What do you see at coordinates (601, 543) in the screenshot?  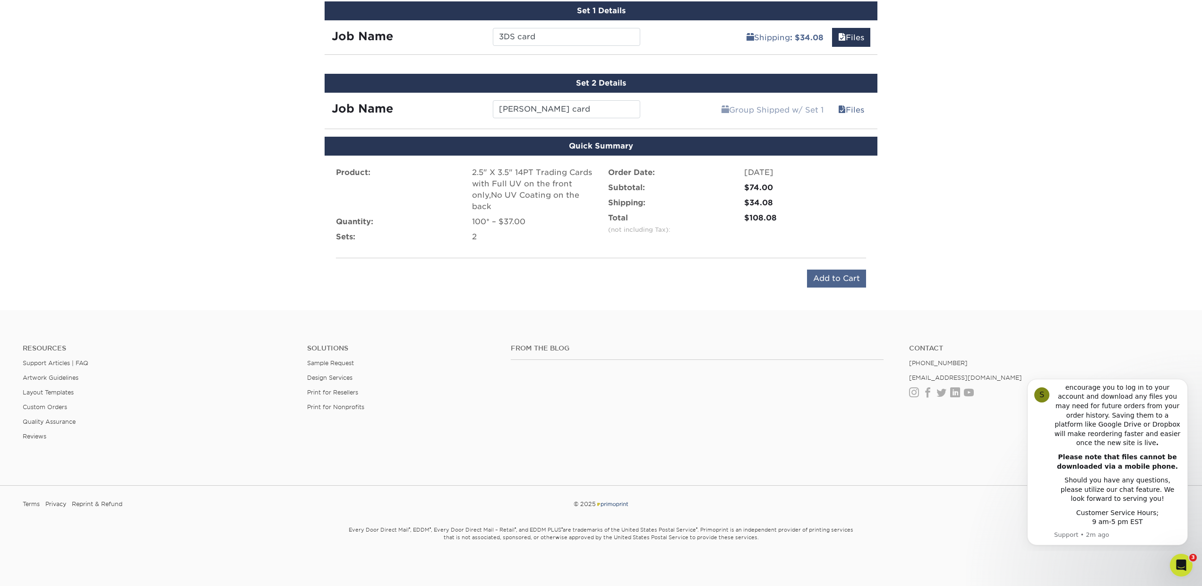 I see `small: Every Door Direct Mail , EDDM , Every Door Direct Mail – Retail , and EDDM PLUS are trademarks of...` at bounding box center [601, 543].